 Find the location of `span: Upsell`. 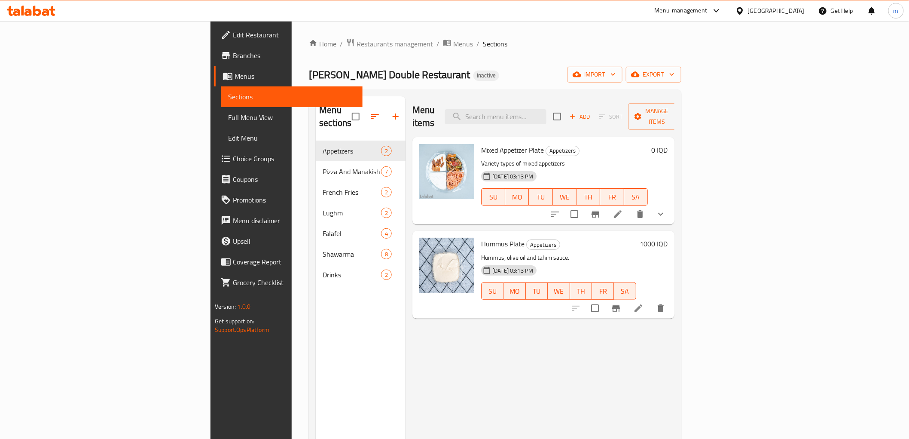

span: Upsell is located at coordinates (294, 241).